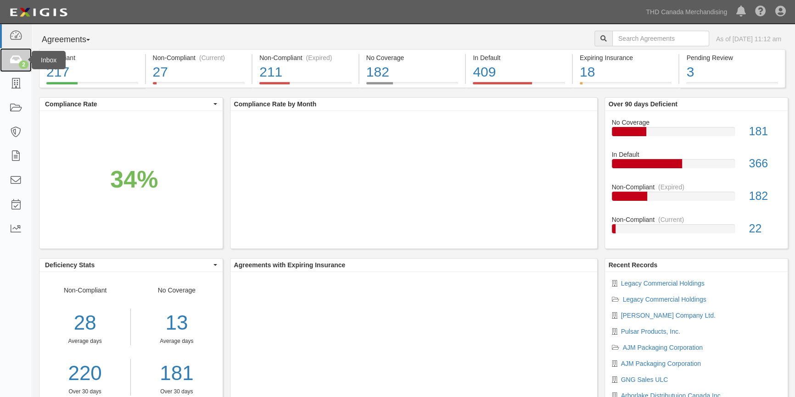 The height and width of the screenshot is (397, 795). I want to click on div: Non-Compliant (Expired), so click(305, 58).